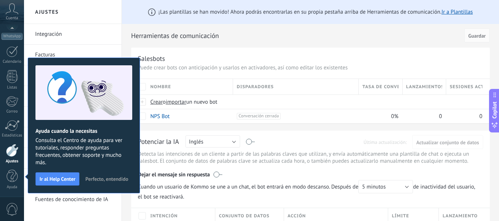 The image size is (499, 221). What do you see at coordinates (12, 36) in the screenshot?
I see `div: WhatsApp` at bounding box center [12, 36].